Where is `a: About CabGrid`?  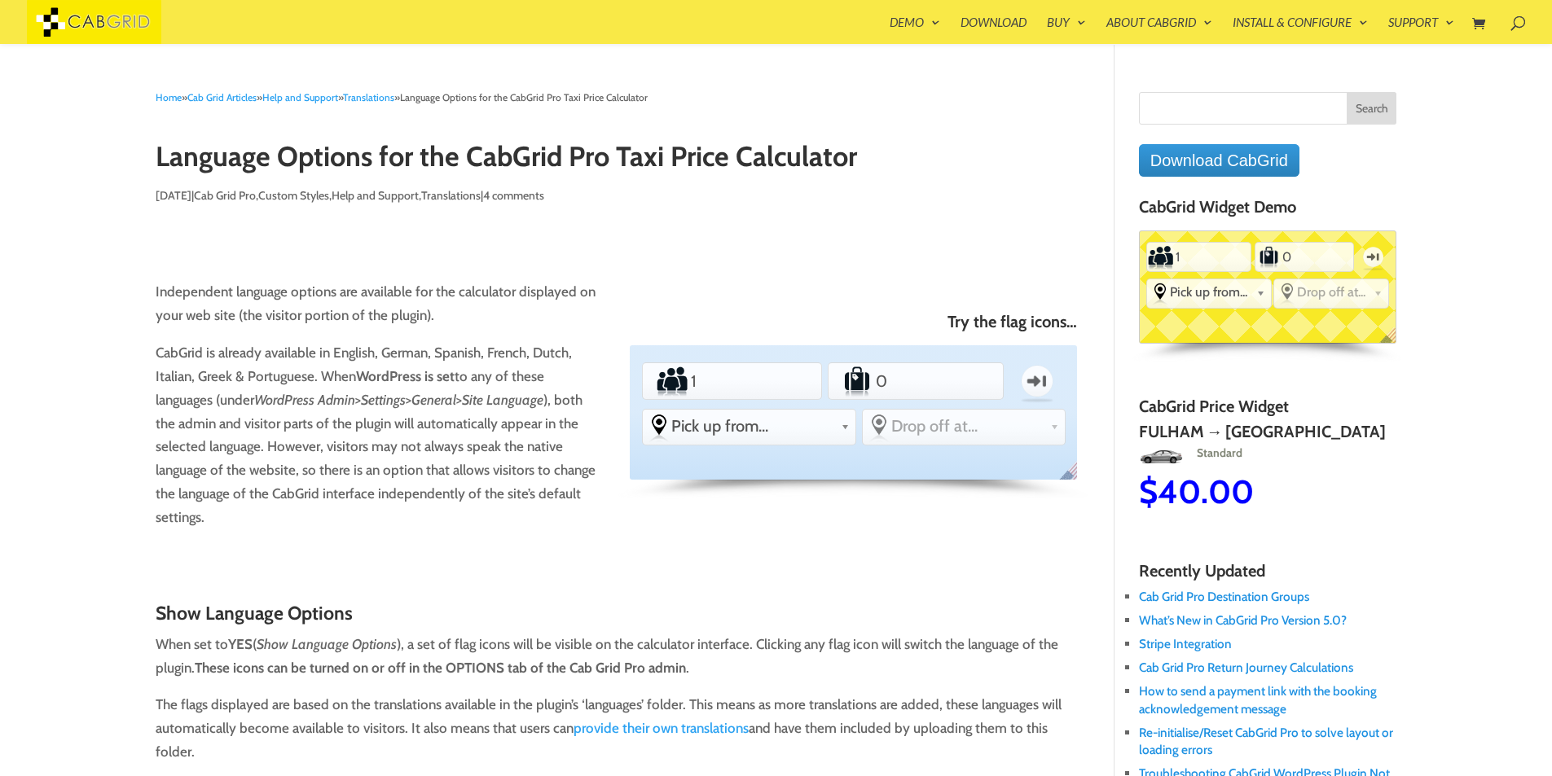
a: About CabGrid is located at coordinates (1159, 30).